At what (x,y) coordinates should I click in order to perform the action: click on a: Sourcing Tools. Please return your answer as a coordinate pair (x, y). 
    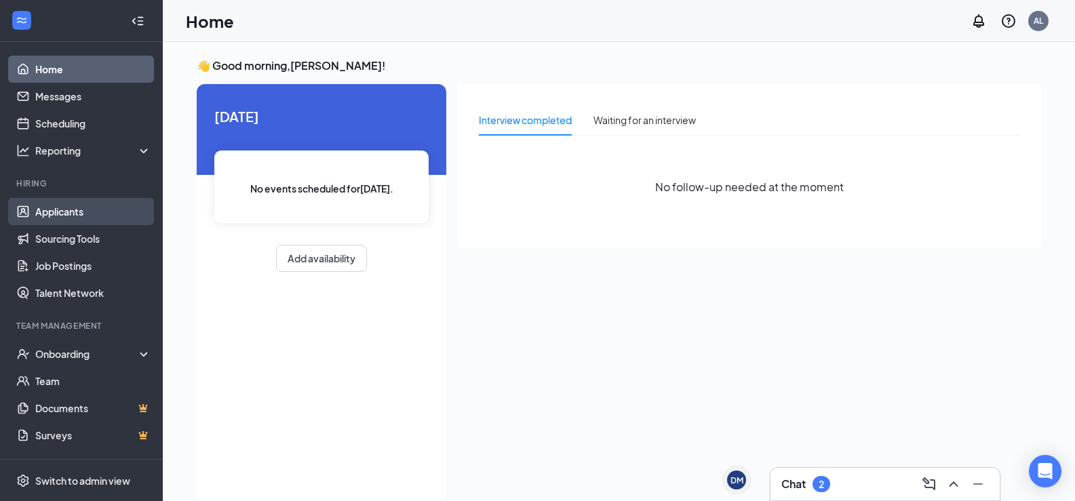
    Looking at the image, I should click on (93, 239).